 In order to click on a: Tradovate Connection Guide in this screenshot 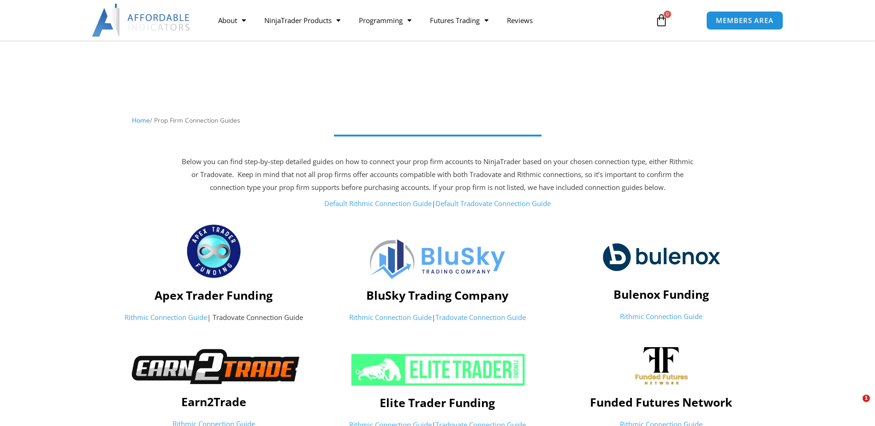, I will do `click(481, 317)`.